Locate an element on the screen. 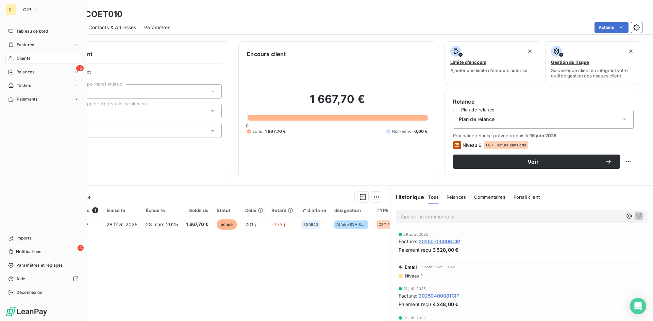 Image resolution: width=653 pixels, height=321 pixels. span: Paramètres et réglages is located at coordinates (39, 266).